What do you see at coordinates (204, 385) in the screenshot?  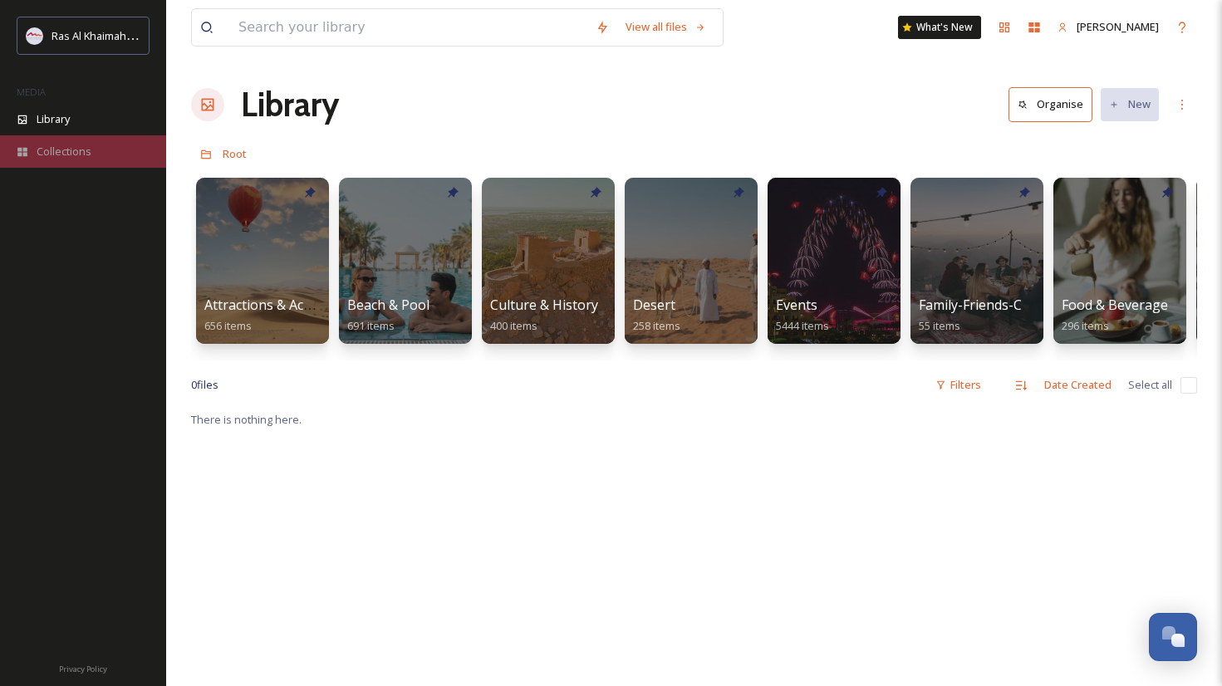 I see `span: 0 file s` at bounding box center [204, 385].